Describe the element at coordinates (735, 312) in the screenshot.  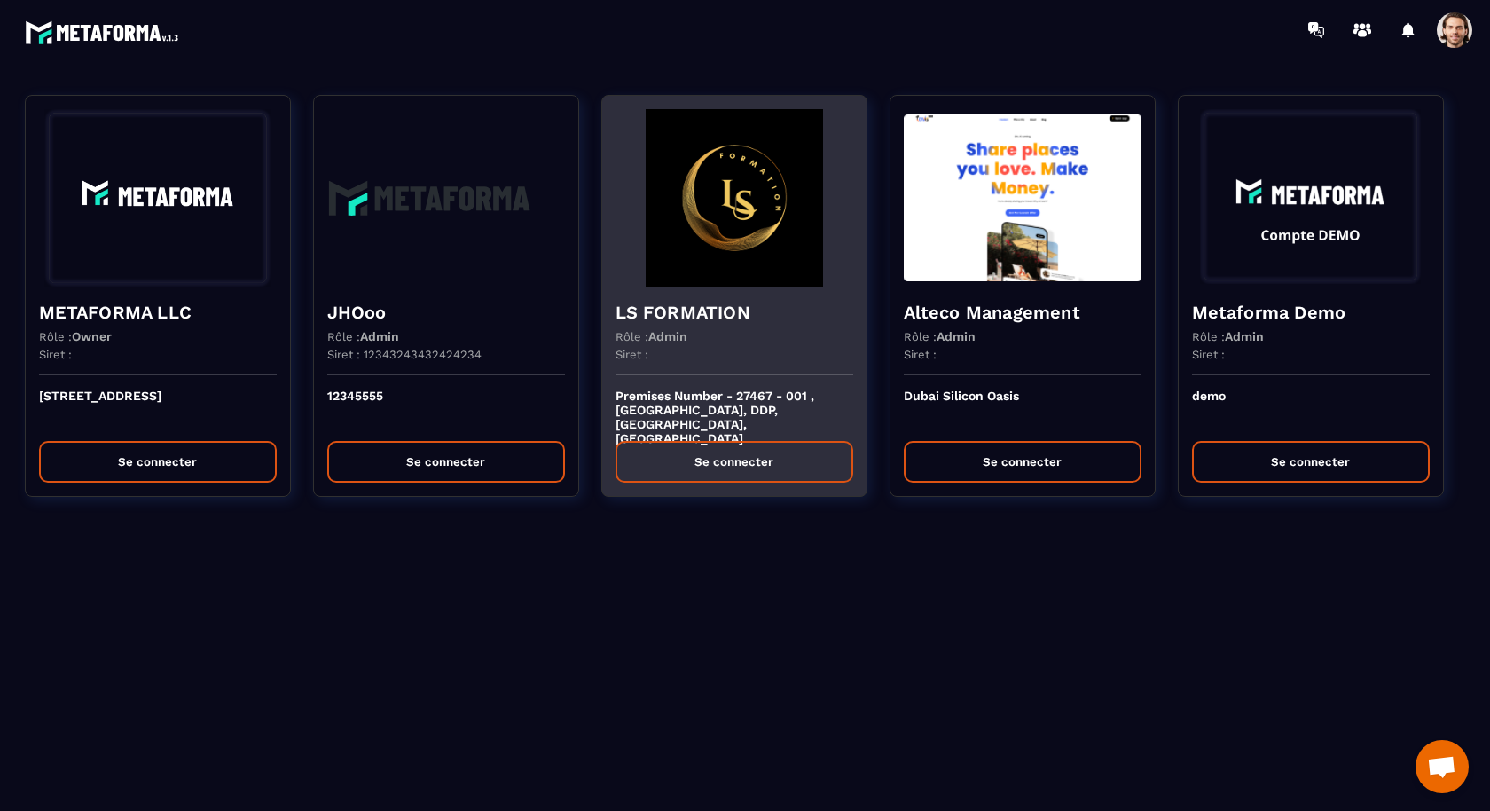
I see `h4: LS FORMATION` at that location.